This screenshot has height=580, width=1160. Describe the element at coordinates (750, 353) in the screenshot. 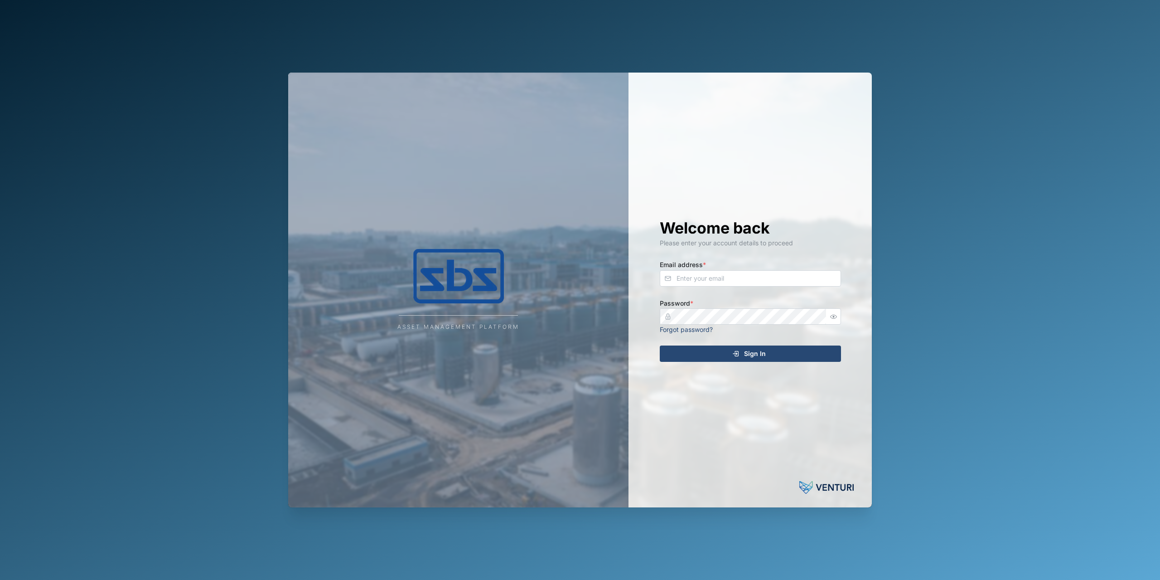

I see `button: Sign In` at that location.